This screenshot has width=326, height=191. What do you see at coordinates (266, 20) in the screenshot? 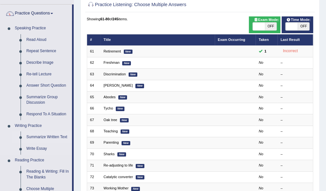
I see `span: Exam Mode:` at bounding box center [266, 20].